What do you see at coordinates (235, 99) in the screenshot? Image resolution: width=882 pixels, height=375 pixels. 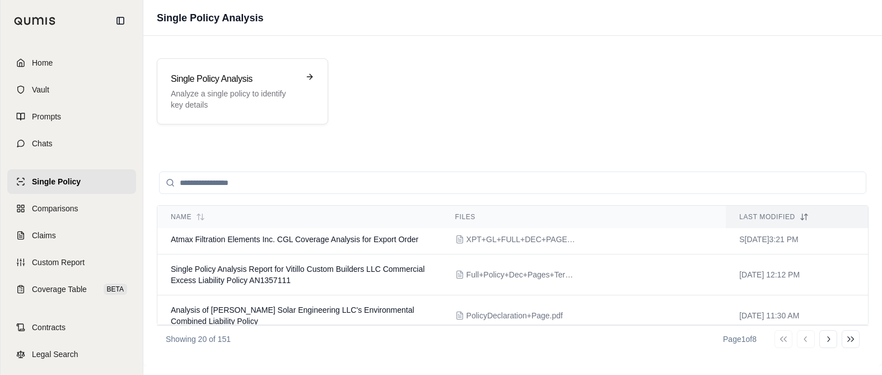 I see `p: Analyze a single policy to identify key details` at bounding box center [235, 99].